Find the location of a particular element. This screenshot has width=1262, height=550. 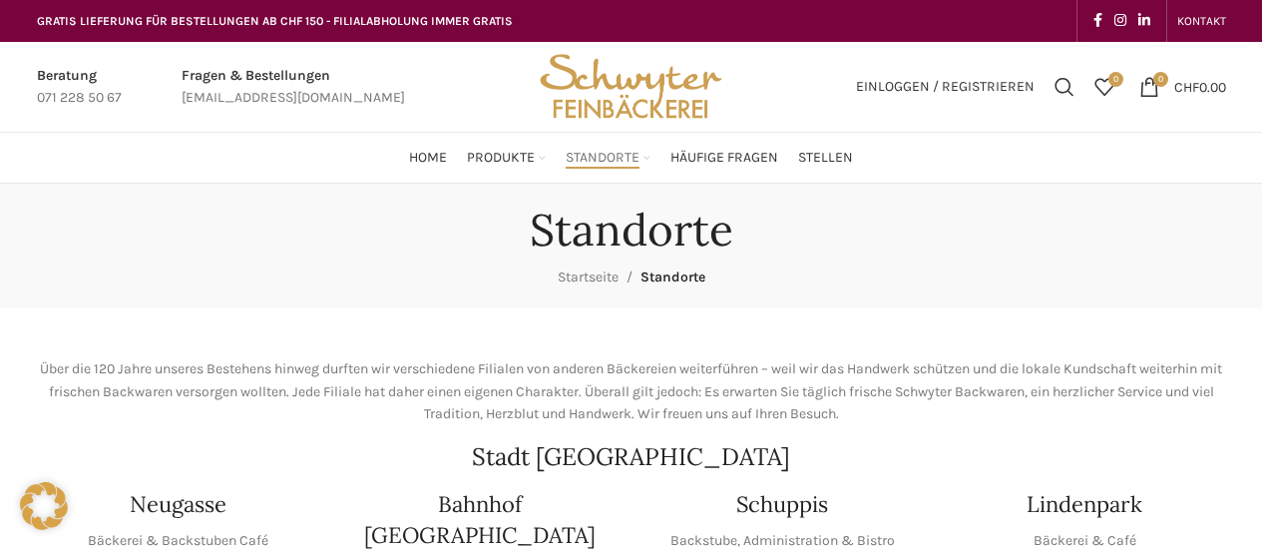

span: CHF is located at coordinates (1186, 86).